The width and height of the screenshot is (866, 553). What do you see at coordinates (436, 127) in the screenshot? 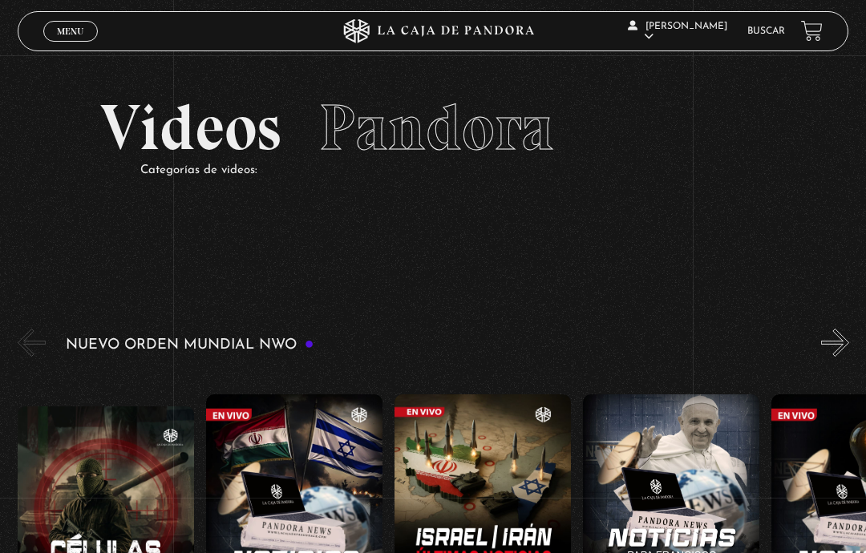
I see `span: Pandora` at bounding box center [436, 127].